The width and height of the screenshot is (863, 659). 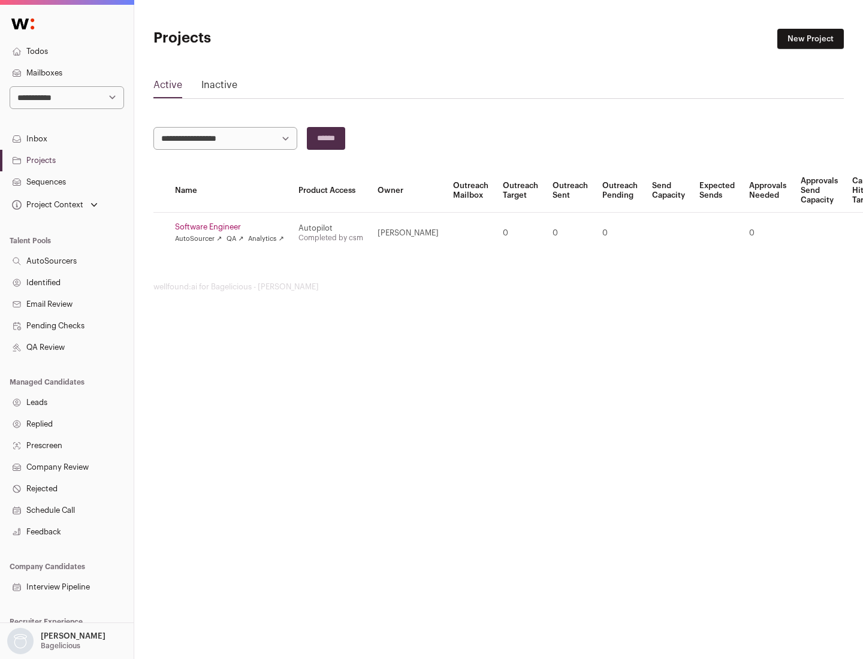 I want to click on a: Software Engineer, so click(x=229, y=227).